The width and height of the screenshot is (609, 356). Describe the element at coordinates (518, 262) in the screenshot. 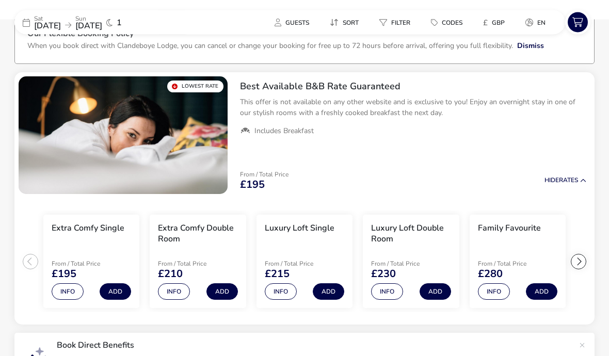

I see `swiper-slide: 5 / 8` at that location.